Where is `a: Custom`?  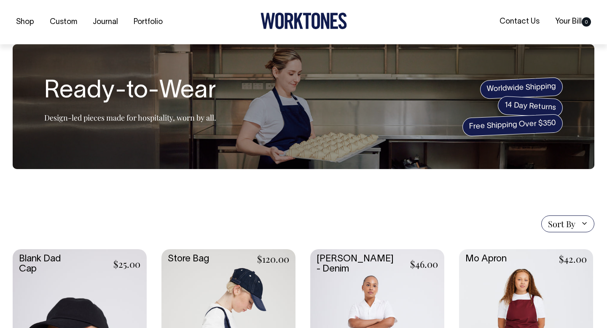
a: Custom is located at coordinates (63, 22).